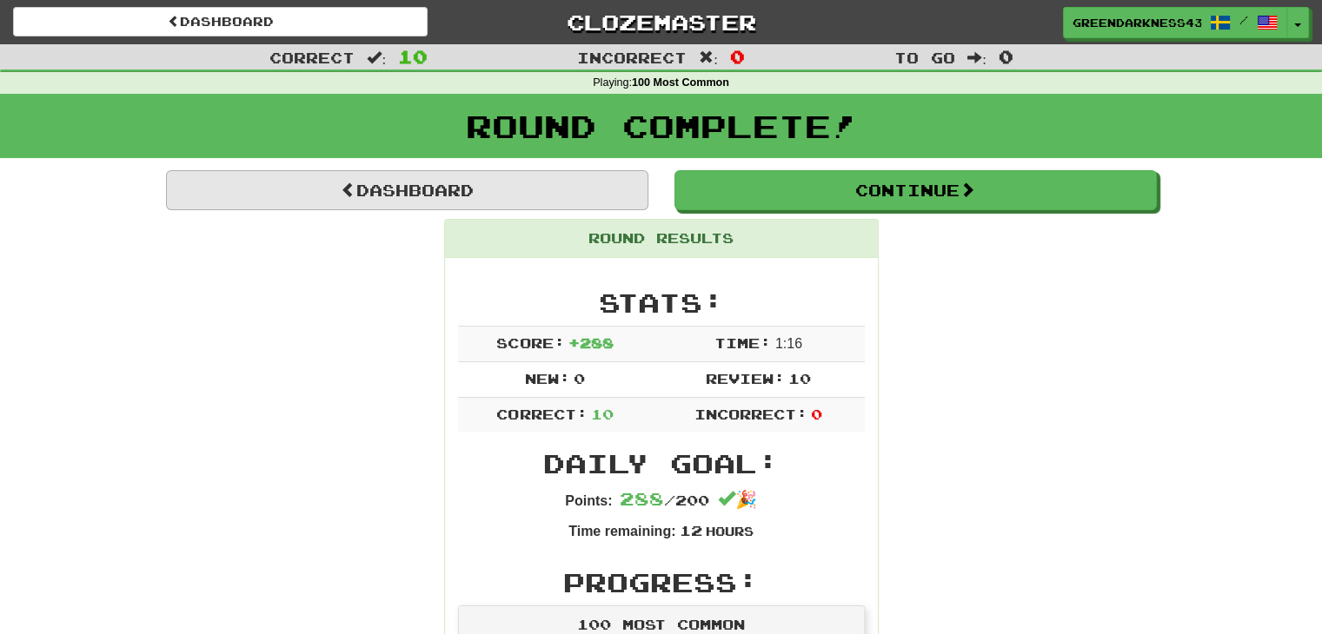 This screenshot has height=634, width=1322. Describe the element at coordinates (660, 126) in the screenshot. I see `h1: Round Complete!` at that location.